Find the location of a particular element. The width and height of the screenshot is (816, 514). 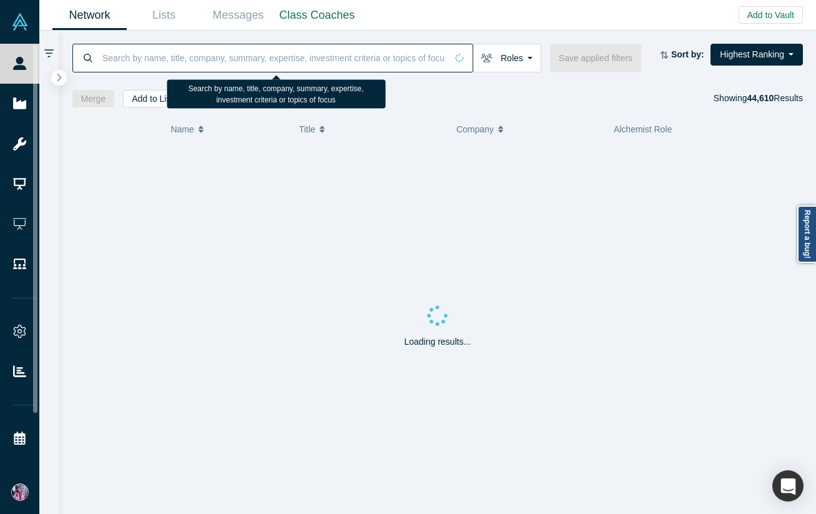

p: Loading results... is located at coordinates (437, 342).